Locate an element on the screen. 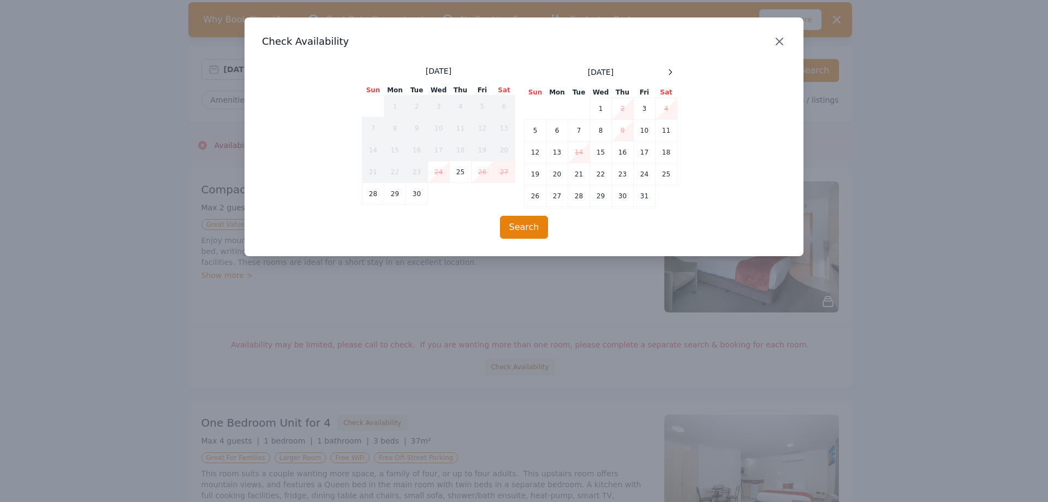  td: 31 is located at coordinates (644, 196).